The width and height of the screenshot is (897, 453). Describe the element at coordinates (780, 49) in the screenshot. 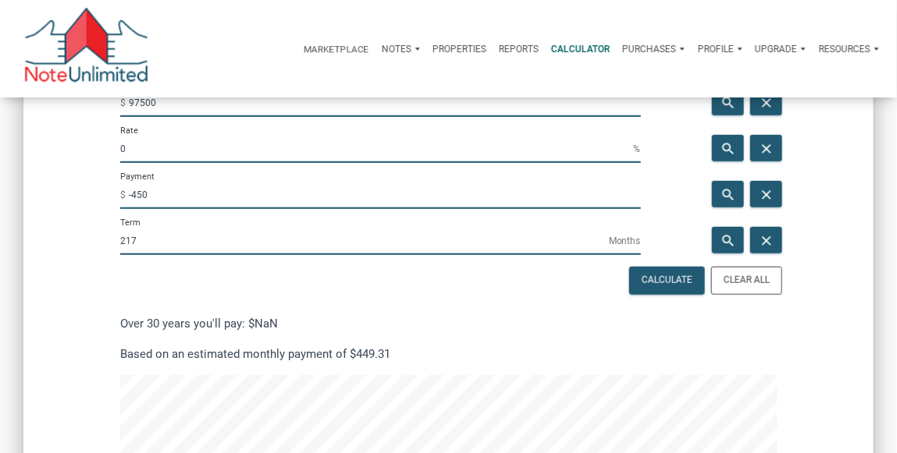

I see `button: Upgrade` at that location.